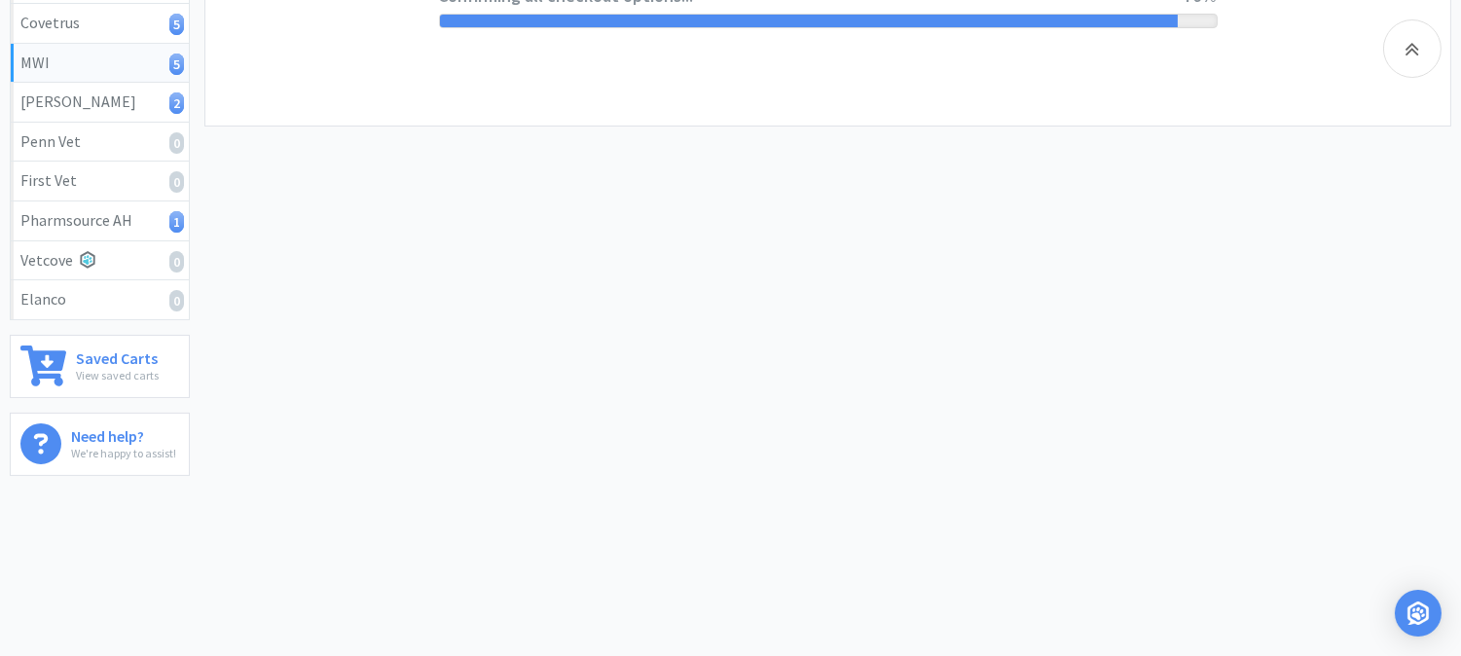  I want to click on a: MWI5, so click(99, 63).